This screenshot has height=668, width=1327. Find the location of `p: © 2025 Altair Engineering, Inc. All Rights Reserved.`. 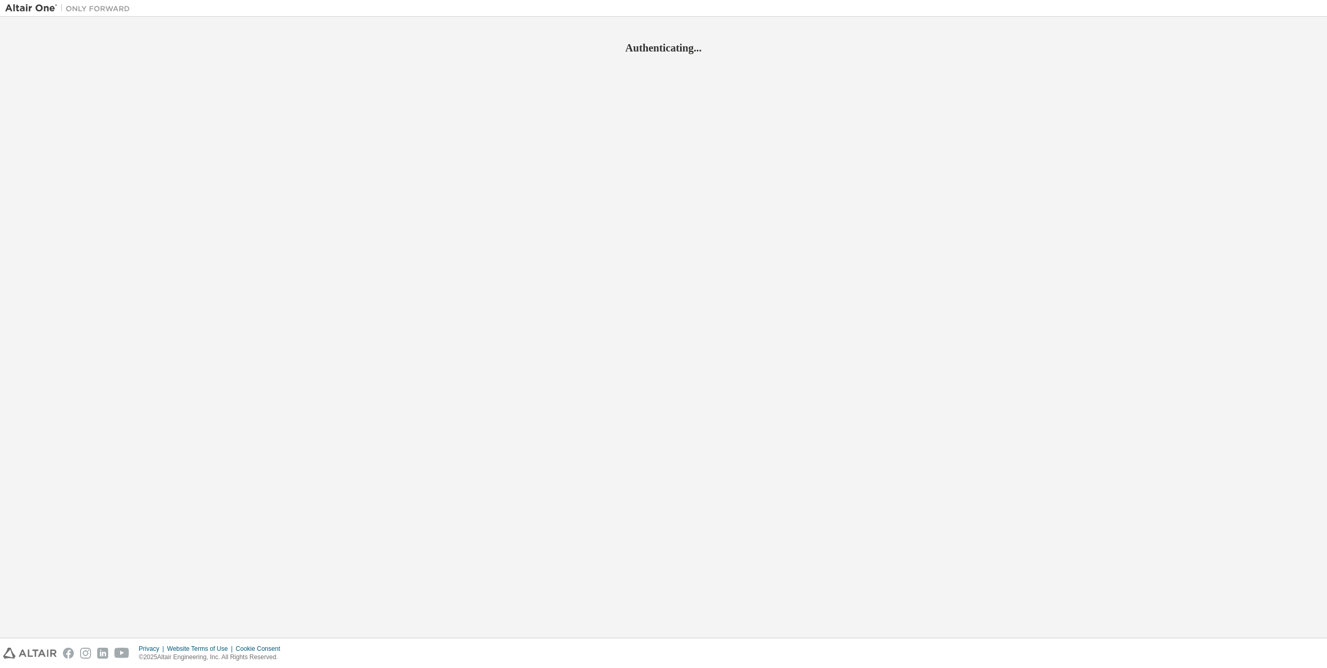

p: © 2025 Altair Engineering, Inc. All Rights Reserved. is located at coordinates (213, 657).